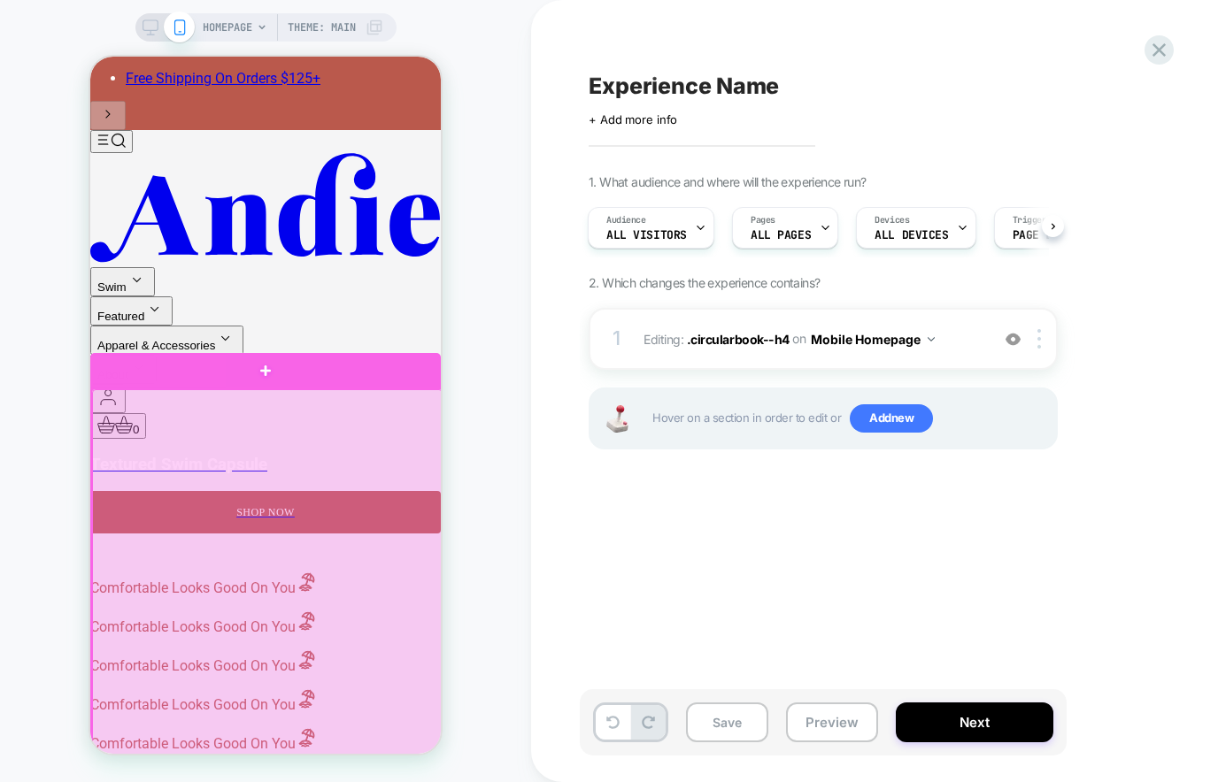  What do you see at coordinates (617, 339) in the screenshot?
I see `div: 1` at bounding box center [617, 339].